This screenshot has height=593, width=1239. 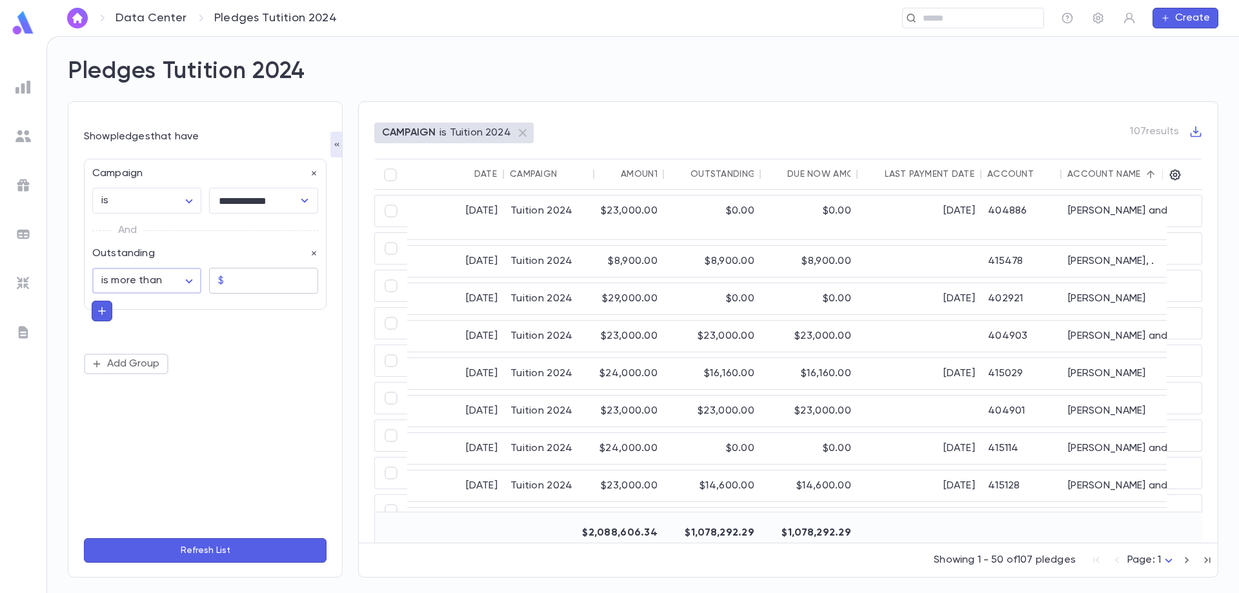 What do you see at coordinates (205, 137) in the screenshot?
I see `p: Show pledges that have` at bounding box center [205, 137].